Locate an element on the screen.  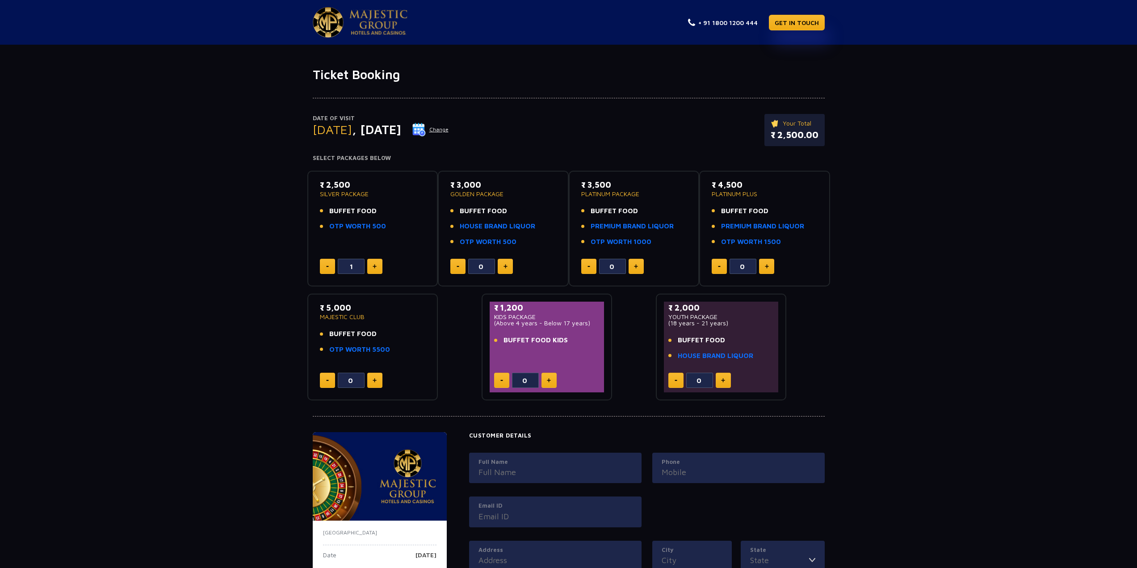
img: toggler icon is located at coordinates (812, 560).